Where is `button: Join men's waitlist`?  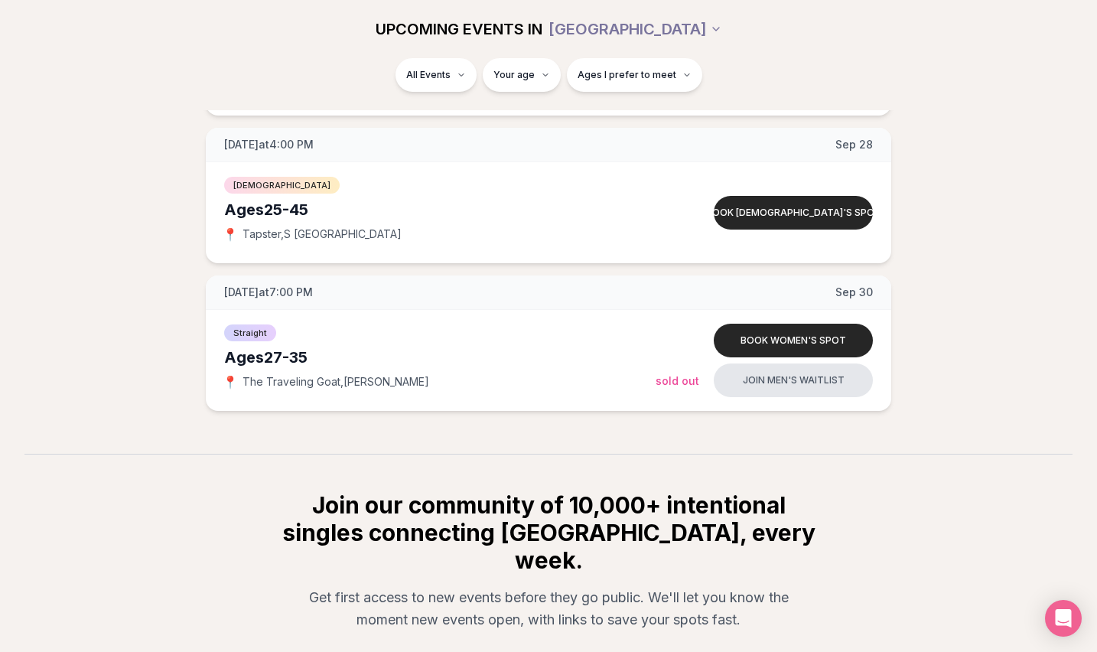 button: Join men's waitlist is located at coordinates (793, 380).